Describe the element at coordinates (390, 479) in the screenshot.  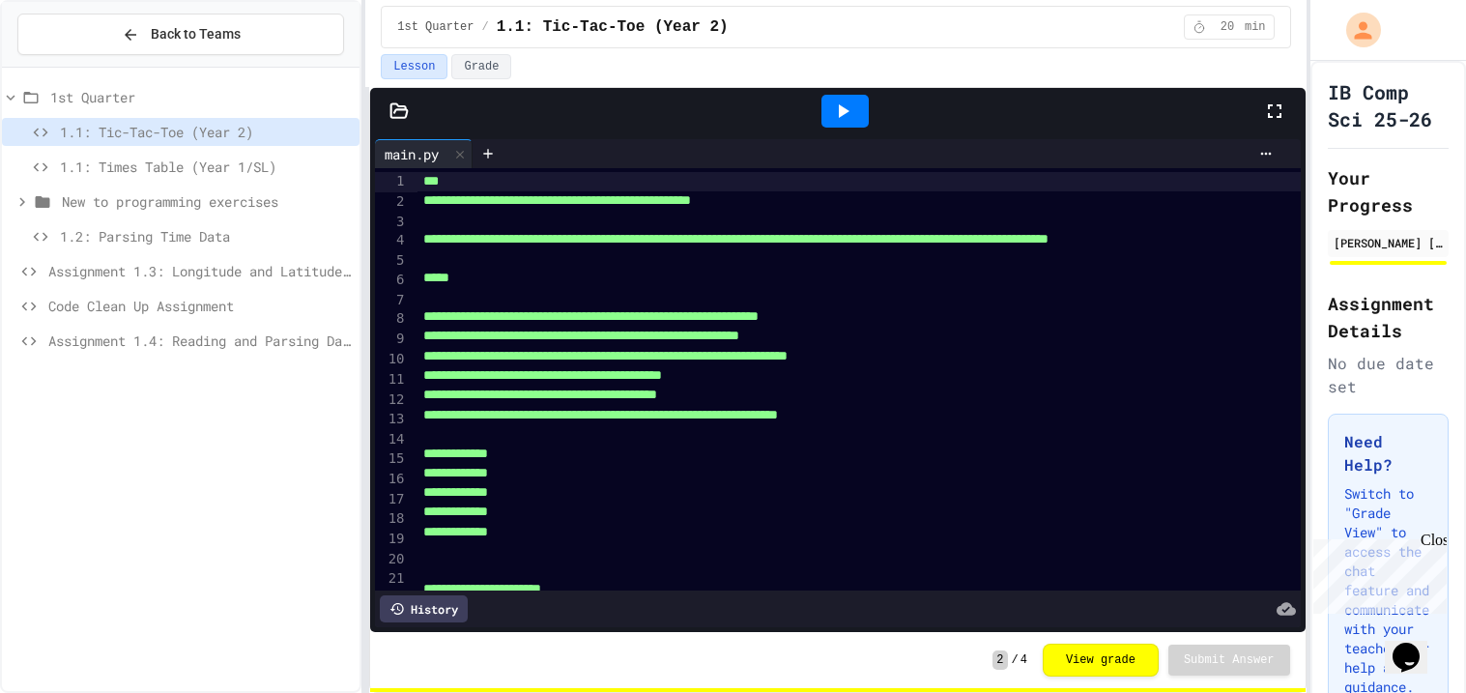
I see `div: 16` at that location.